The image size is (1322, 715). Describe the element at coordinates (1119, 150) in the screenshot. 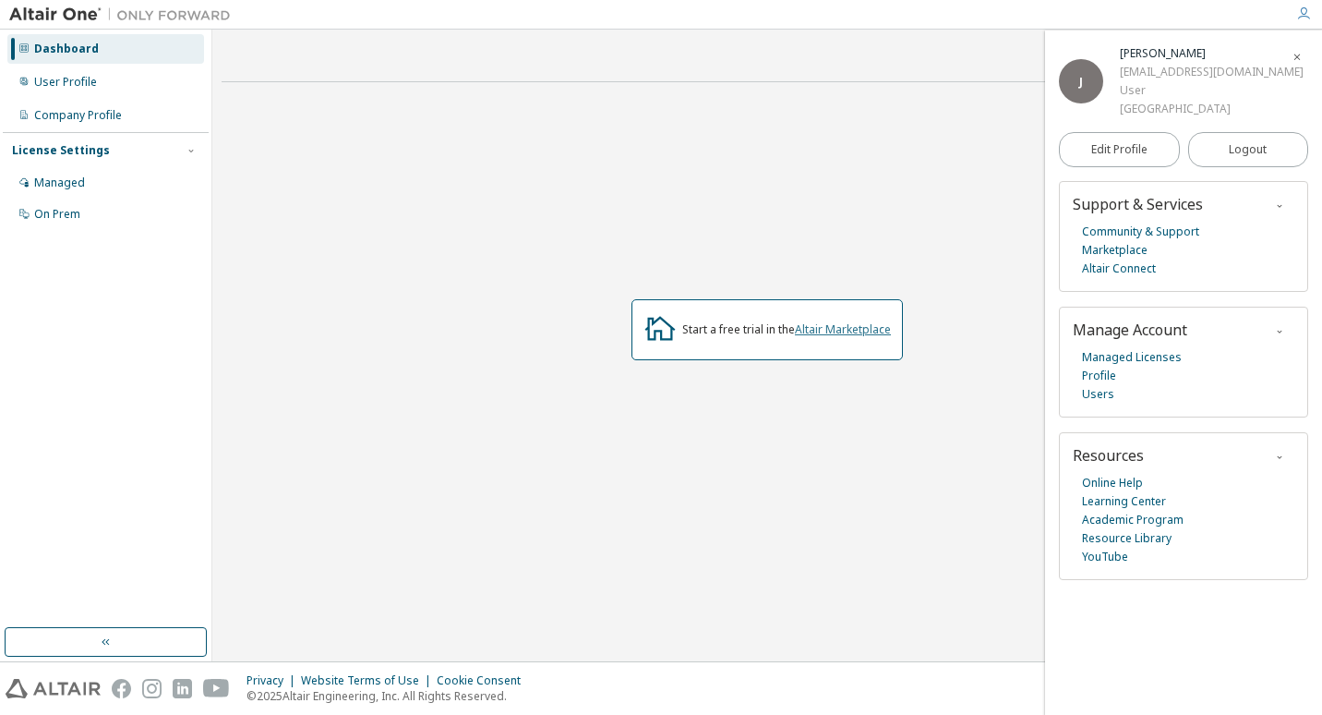

I see `span: Edit Profile` at that location.